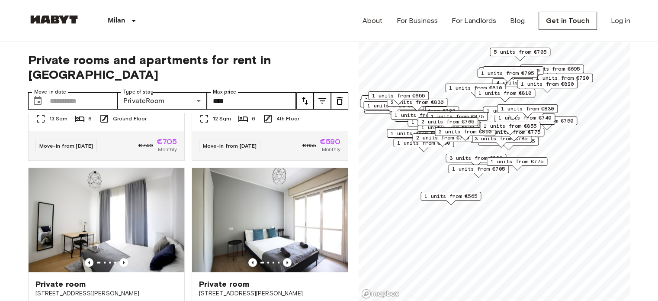 Image resolution: width=658 pixels, height=301 pixels. I want to click on span: 6 units from €765, so click(509, 141).